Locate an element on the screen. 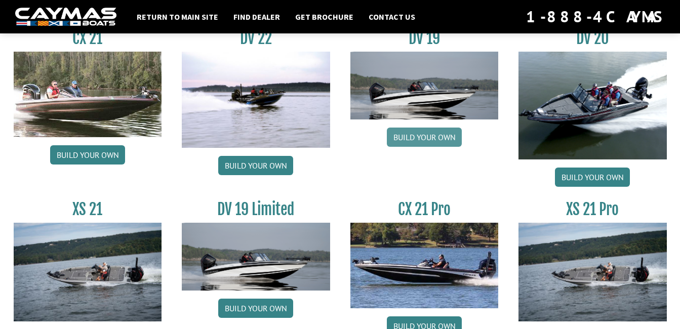 Image resolution: width=680 pixels, height=329 pixels. h3: DV 20 is located at coordinates (592, 38).